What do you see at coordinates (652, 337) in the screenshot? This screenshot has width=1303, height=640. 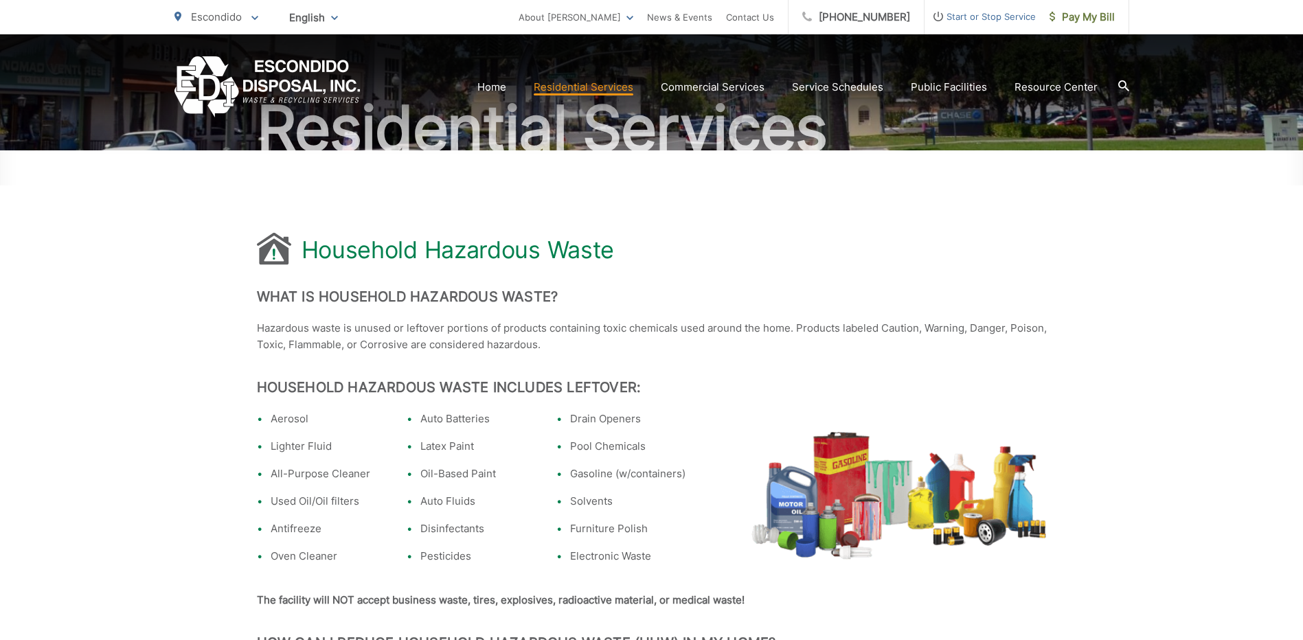 I see `p: Hazardous waste is unused or leftover portions of products containing toxic chemicals used around...` at bounding box center [652, 337].